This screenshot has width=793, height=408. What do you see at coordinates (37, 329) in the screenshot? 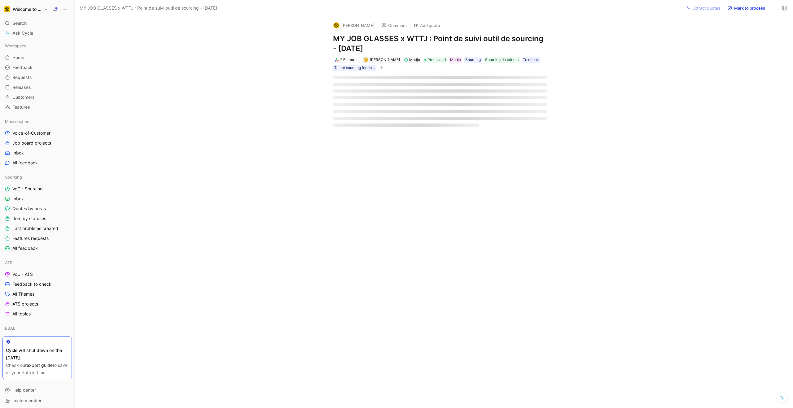
I see `div: EBAL` at bounding box center [37, 329].